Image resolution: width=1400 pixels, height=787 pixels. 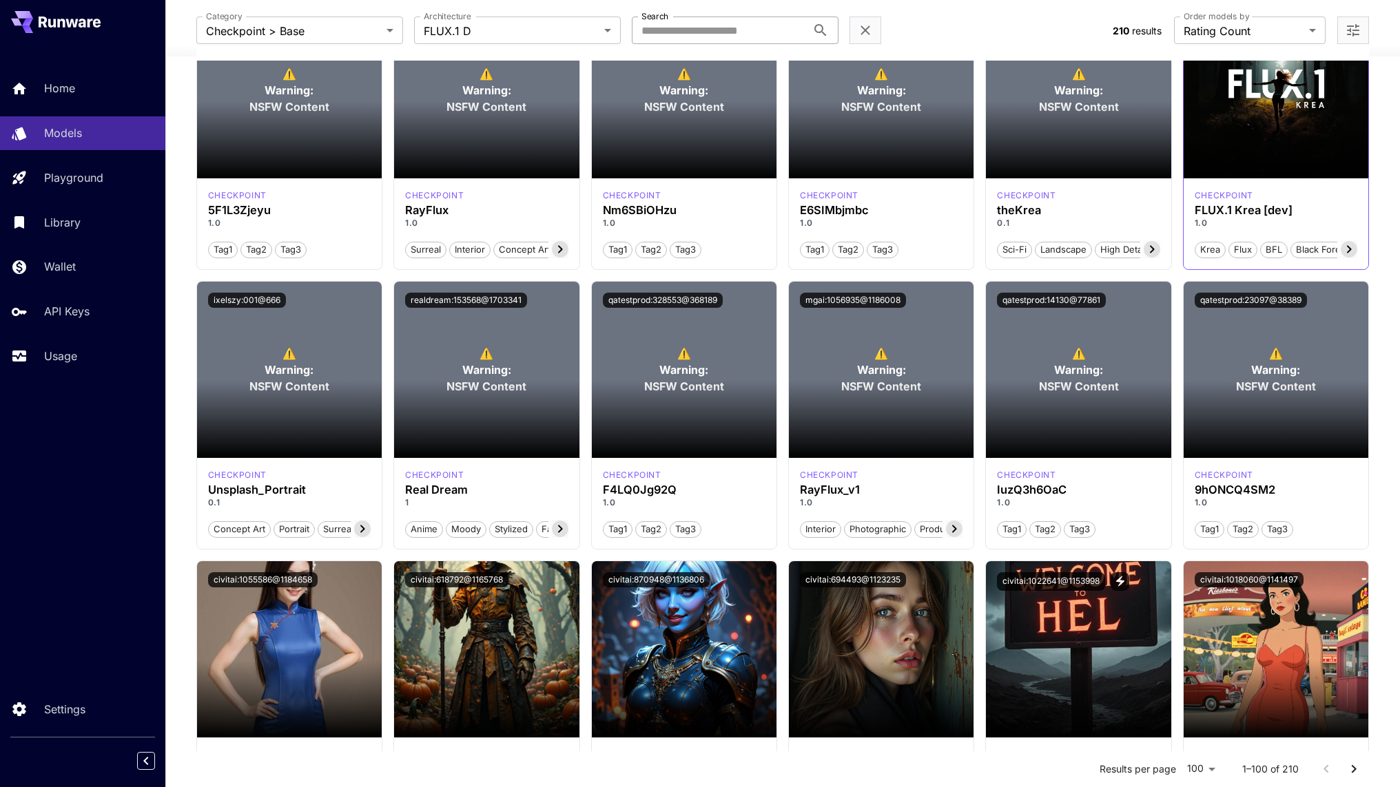 What do you see at coordinates (881, 490) in the screenshot?
I see `div: RayFlux_v1` at bounding box center [881, 490].